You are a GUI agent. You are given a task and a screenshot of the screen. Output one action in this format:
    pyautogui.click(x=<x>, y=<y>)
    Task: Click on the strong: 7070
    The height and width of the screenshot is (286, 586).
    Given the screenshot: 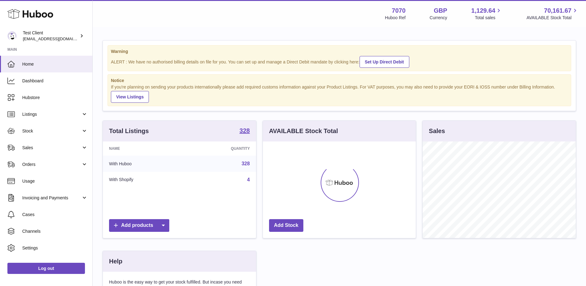 What is the action you would take?
    pyautogui.click(x=399, y=11)
    